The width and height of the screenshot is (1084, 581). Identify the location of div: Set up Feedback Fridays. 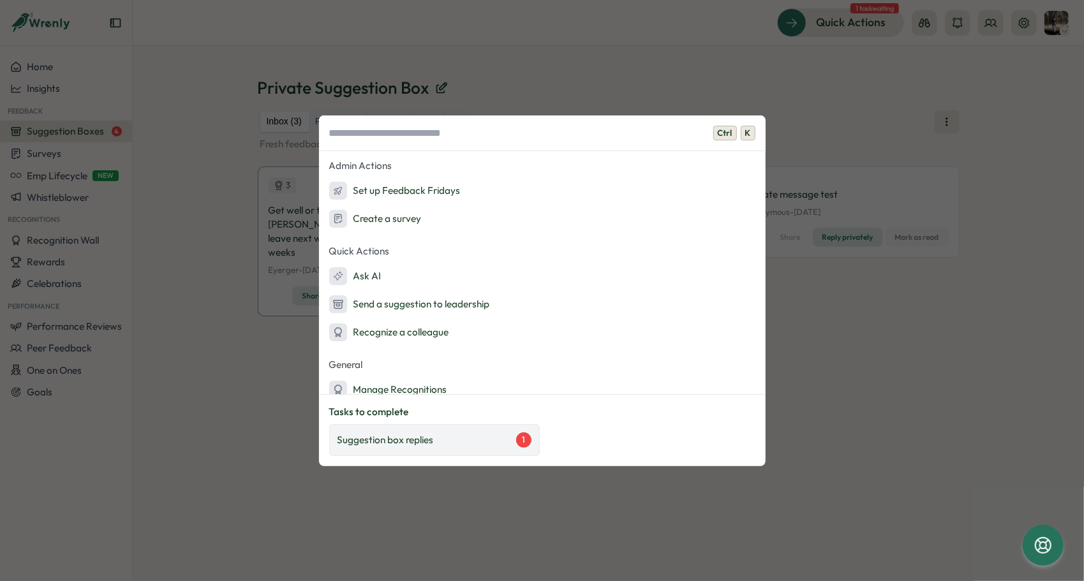
(395, 191).